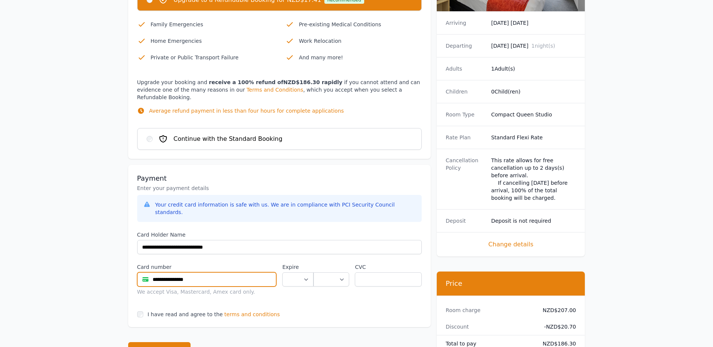 The height and width of the screenshot is (347, 713). What do you see at coordinates (285, 209) in the screenshot?
I see `div: Your credit card information is safe with us. We are in compliance with PCI Security Council stan...` at bounding box center [285, 209].